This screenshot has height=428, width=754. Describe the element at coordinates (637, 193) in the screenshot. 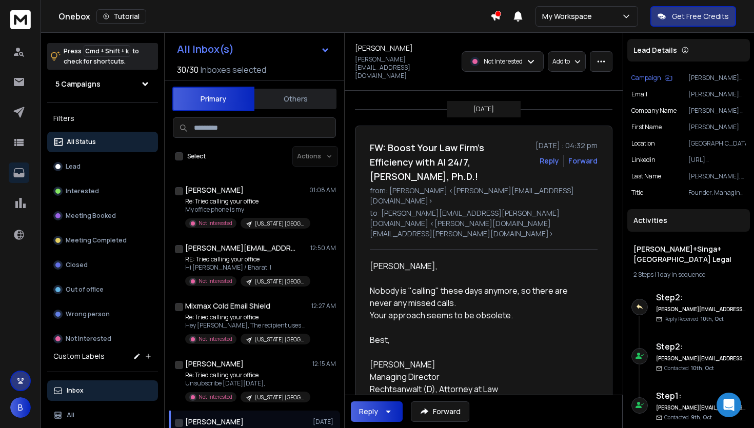

I see `p: title` at that location.